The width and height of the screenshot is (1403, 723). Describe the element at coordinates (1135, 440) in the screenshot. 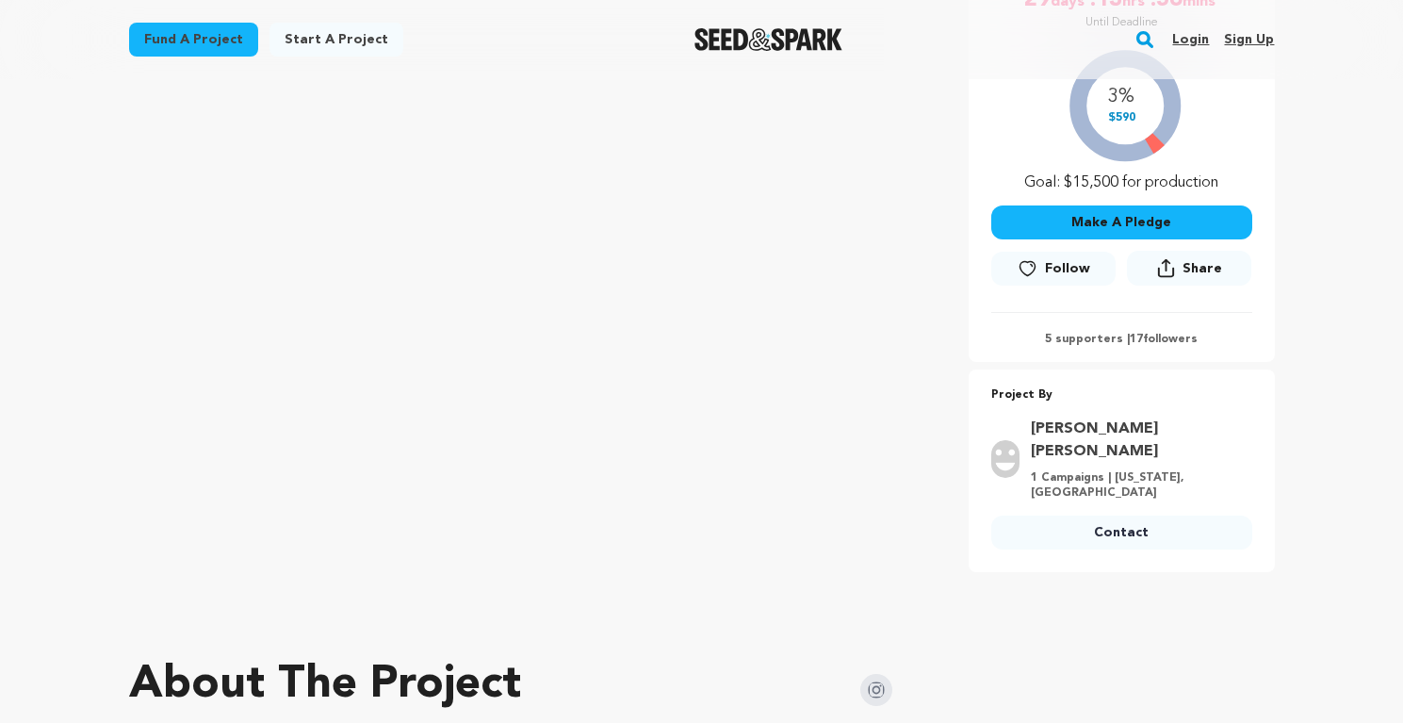

I see `a: Goto Shankman Sarah Ann profile` at that location.